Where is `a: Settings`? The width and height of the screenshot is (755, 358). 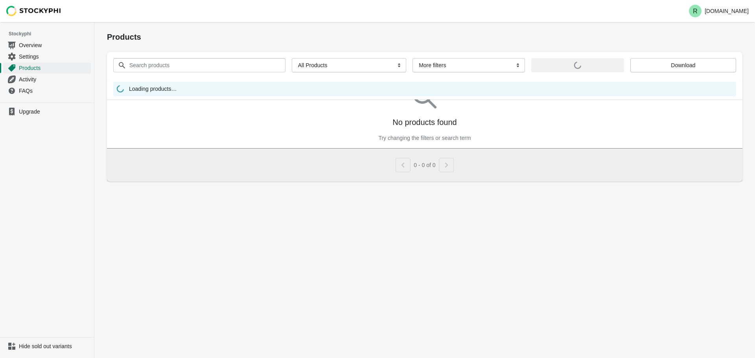
a: Settings is located at coordinates (47, 56).